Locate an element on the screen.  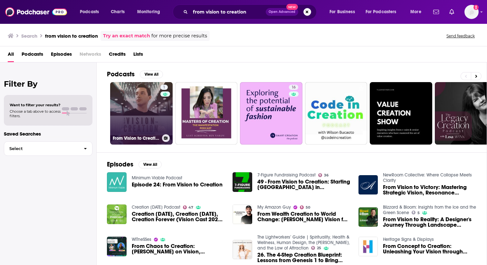
a: Episode 24: From Vision to Creation is located at coordinates (177, 185).